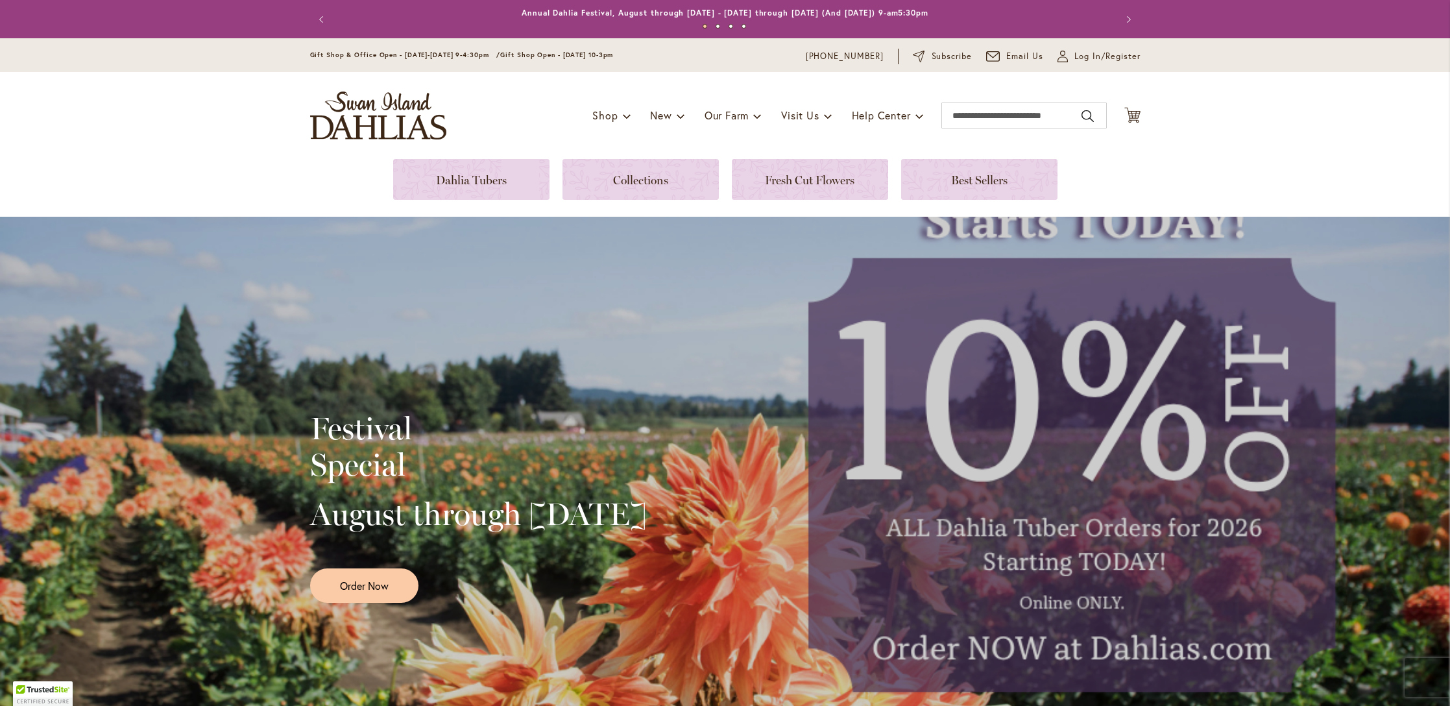  I want to click on a: Order Now, so click(364, 585).